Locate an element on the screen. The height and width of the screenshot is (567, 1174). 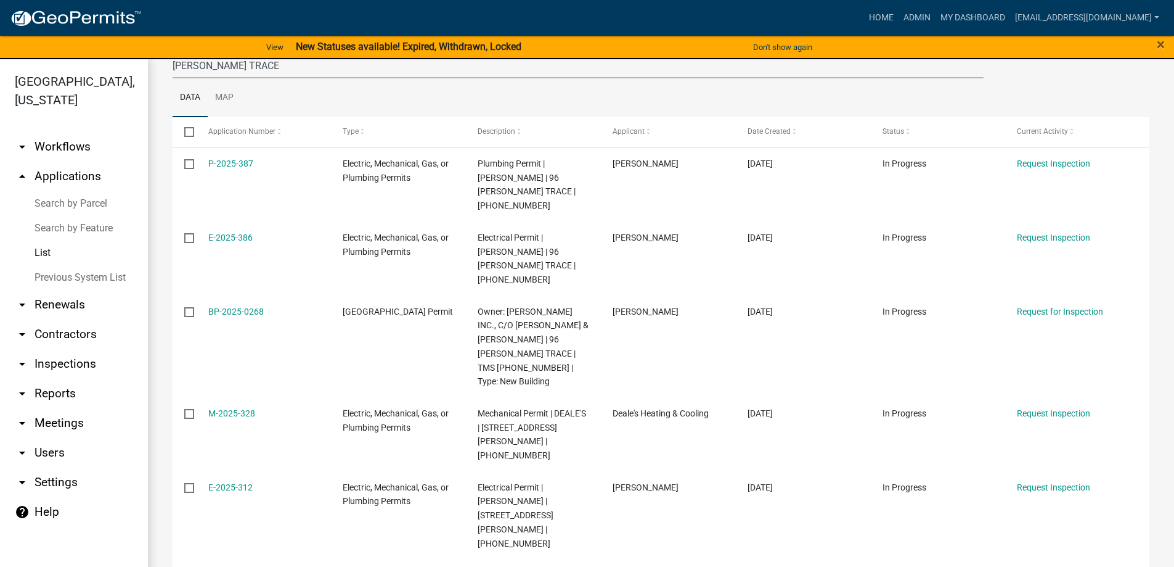
a: Map is located at coordinates (224, 98).